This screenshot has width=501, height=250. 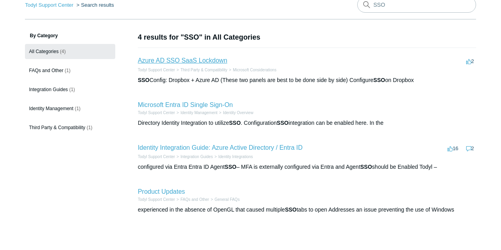 What do you see at coordinates (307, 210) in the screenshot?
I see `div: experienced in the absence of OpenGL that caused multiple tabs to open Addresses an issue prevent...` at bounding box center [307, 210].